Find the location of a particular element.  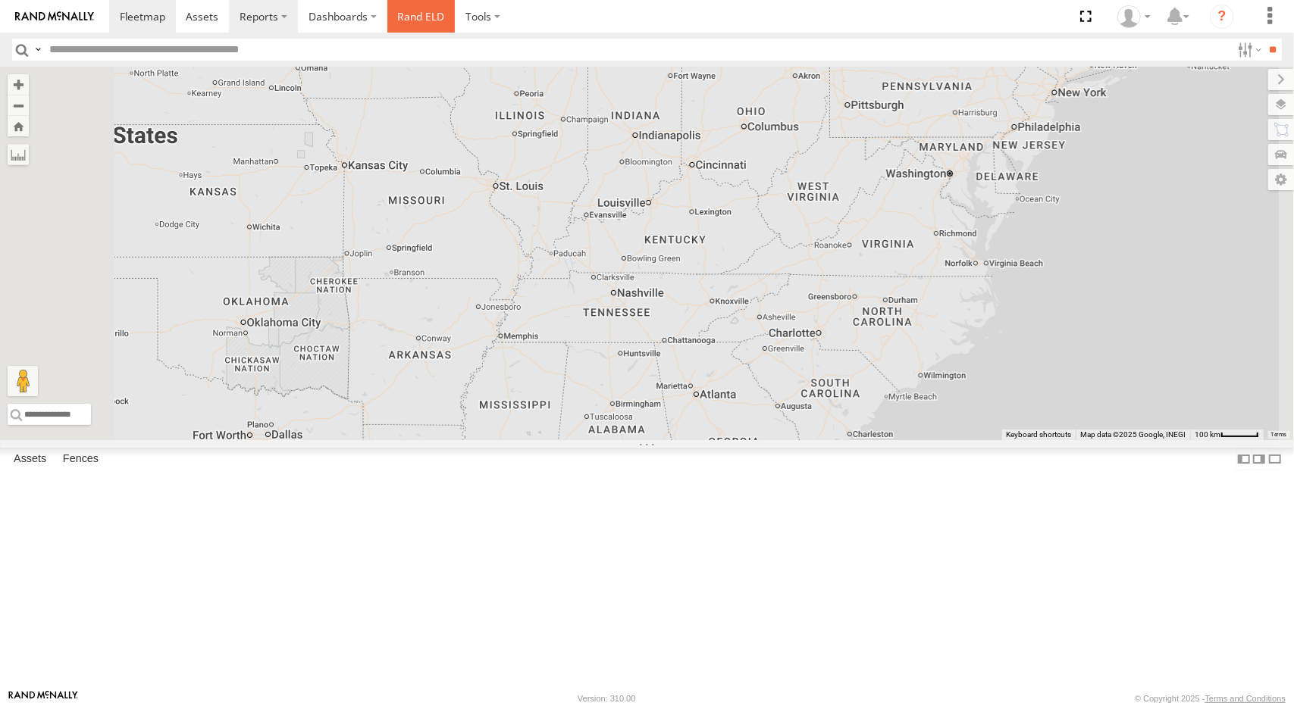

label: Fences is located at coordinates (80, 459).